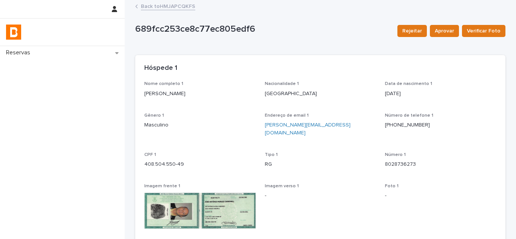 This screenshot has width=516, height=239. Describe the element at coordinates (395, 155) in the screenshot. I see `span: Número 1` at that location.